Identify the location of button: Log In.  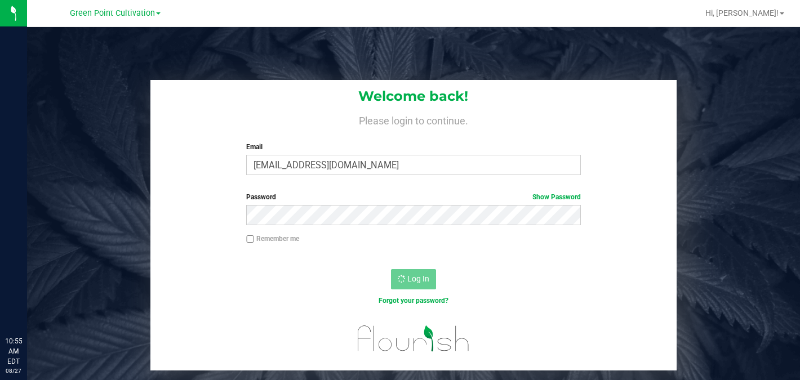
(414, 280).